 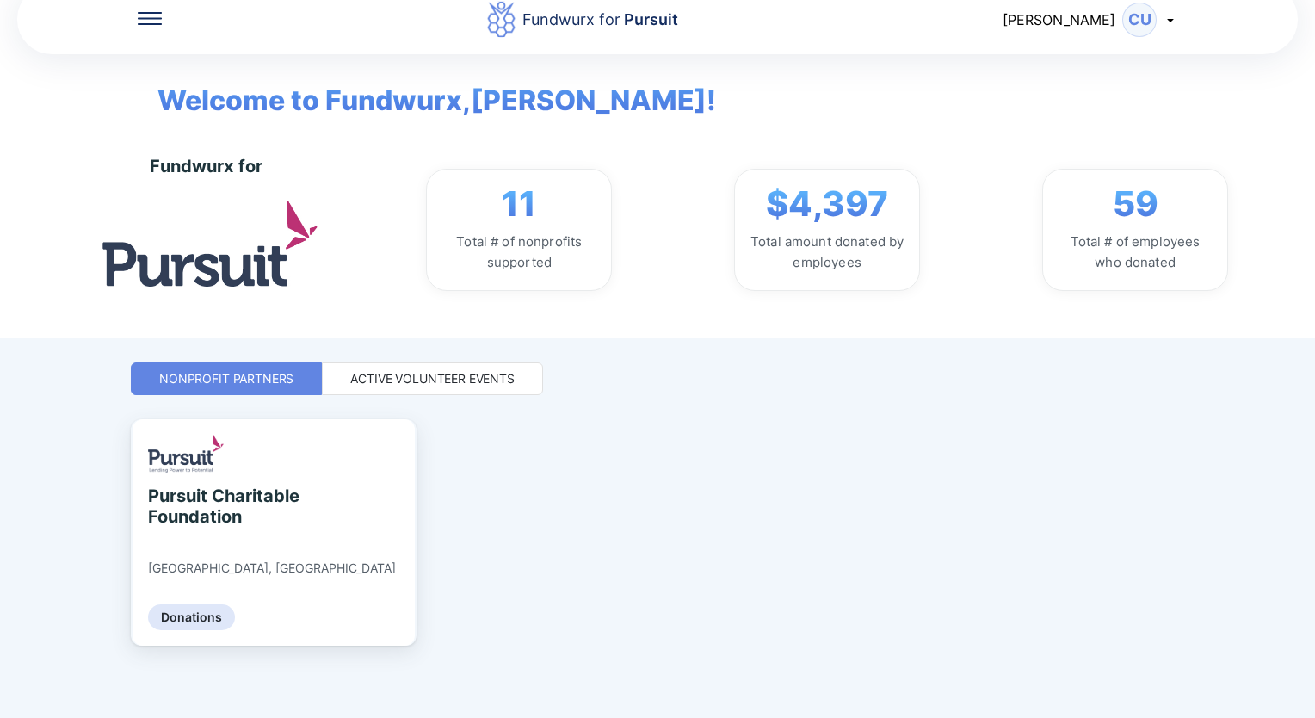 What do you see at coordinates (226, 506) in the screenshot?
I see `div: Pursuit Charitable Foundation` at bounding box center [226, 506].